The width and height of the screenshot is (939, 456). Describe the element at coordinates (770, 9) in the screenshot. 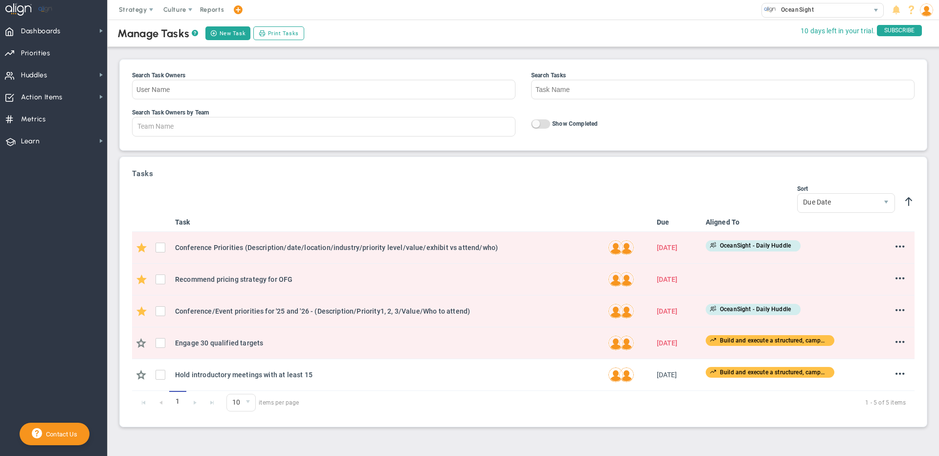

I see `img: 32760.Company.photo` at that location.